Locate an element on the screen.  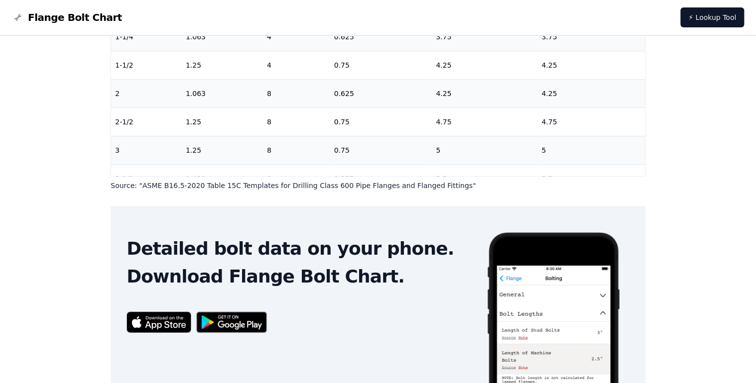
a: Flange Bolt Chart LogoFlange Bolt Chart is located at coordinates (67, 17).